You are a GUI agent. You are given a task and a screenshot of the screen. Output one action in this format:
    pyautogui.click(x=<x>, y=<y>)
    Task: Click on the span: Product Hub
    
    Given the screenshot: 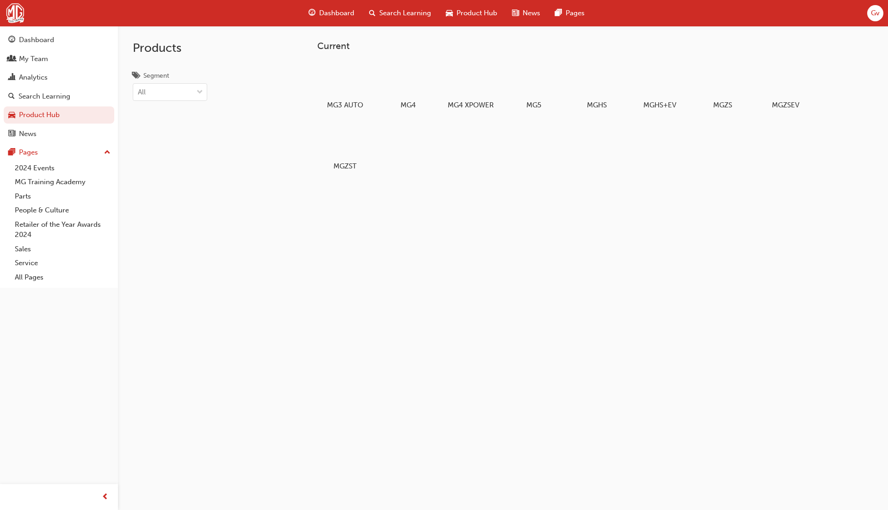 What is the action you would take?
    pyautogui.click(x=477, y=13)
    